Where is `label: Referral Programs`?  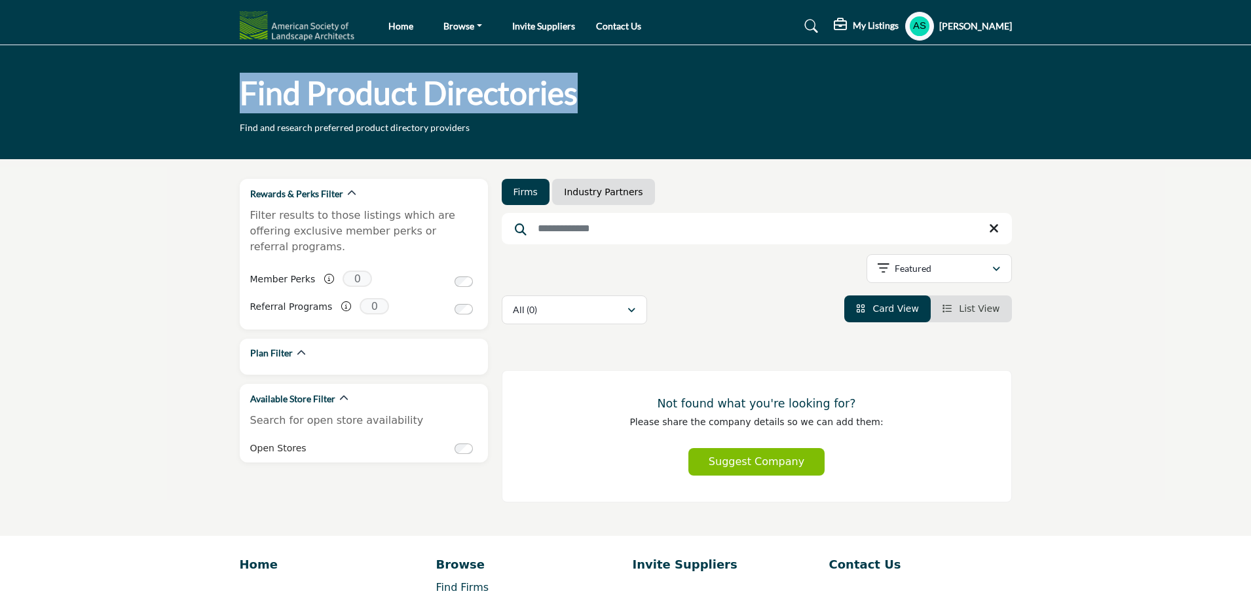
label: Referral Programs is located at coordinates (291, 307).